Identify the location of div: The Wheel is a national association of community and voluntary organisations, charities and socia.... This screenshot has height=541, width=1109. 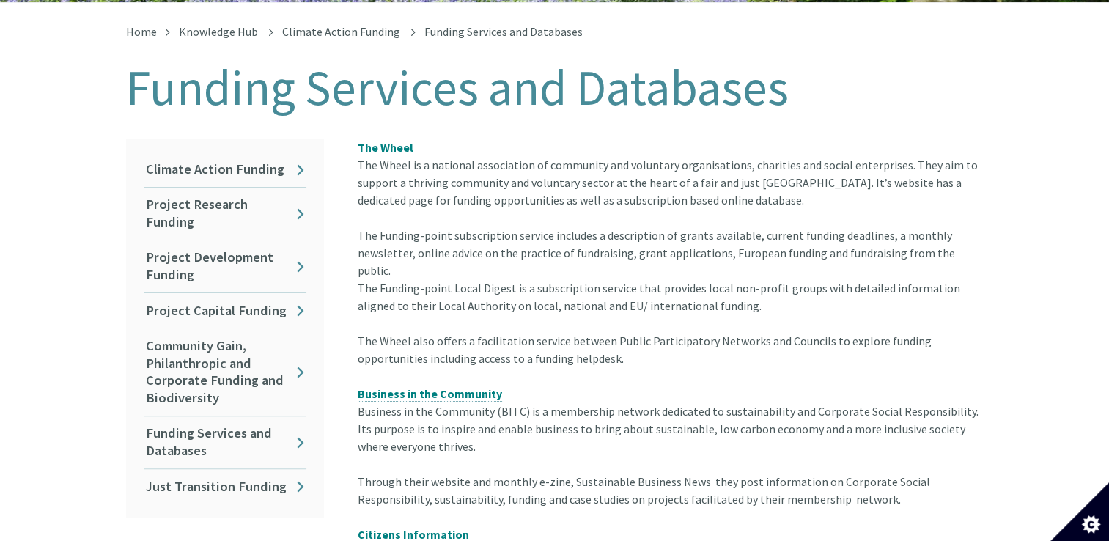
(670, 182).